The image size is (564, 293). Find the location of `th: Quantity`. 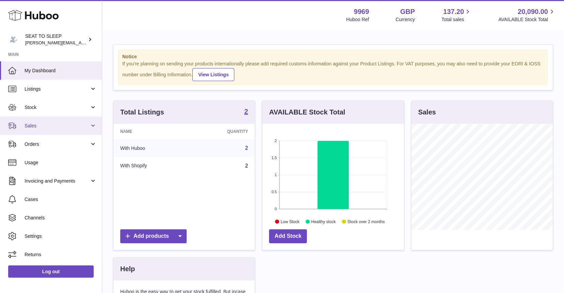

th: Quantity is located at coordinates (222, 131).